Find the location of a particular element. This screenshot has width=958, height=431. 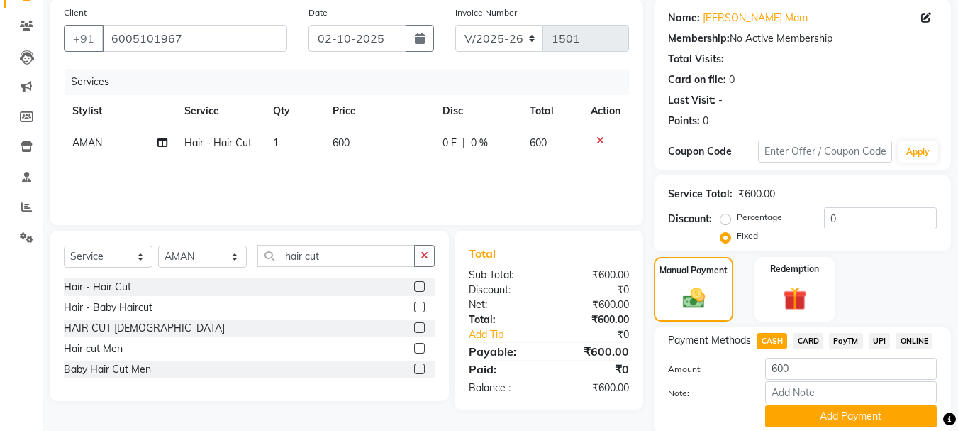

label: Invoice Number is located at coordinates (486, 13).